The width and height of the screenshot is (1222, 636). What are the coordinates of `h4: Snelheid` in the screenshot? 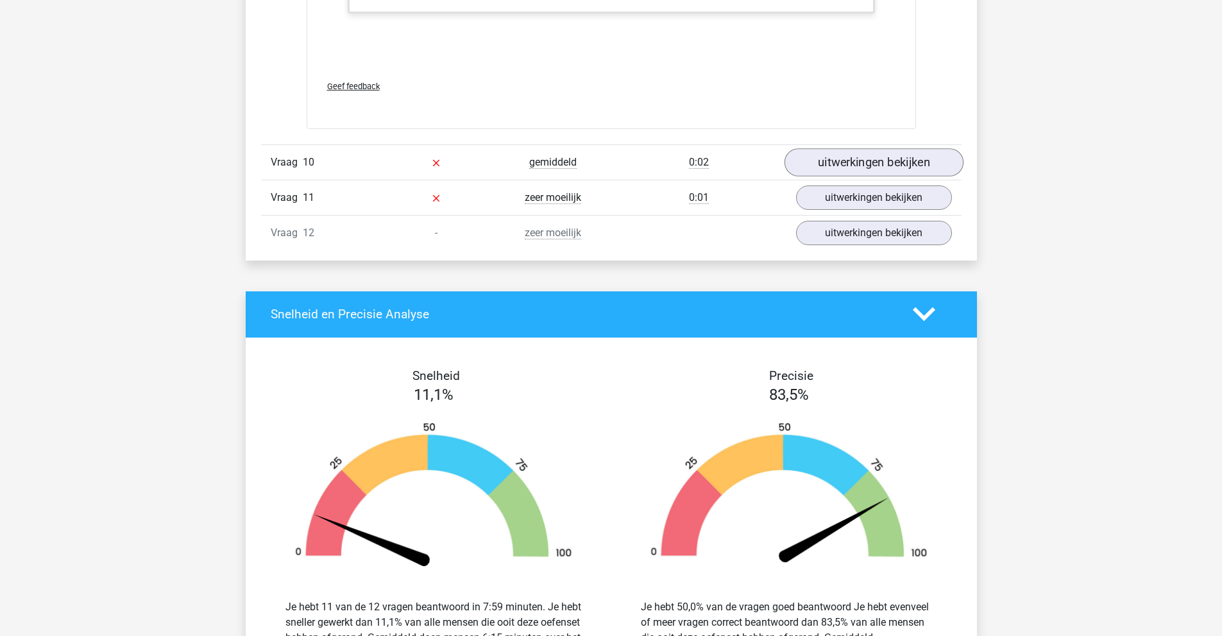 It's located at (436, 375).